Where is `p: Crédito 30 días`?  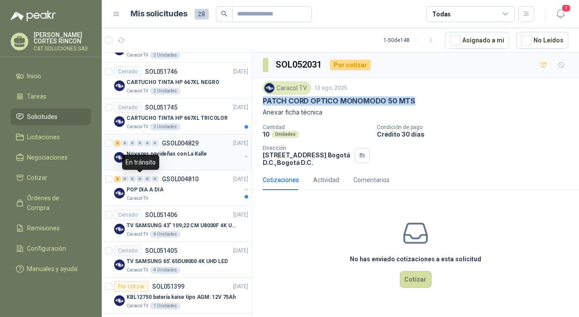
p: Crédito 30 días is located at coordinates (476, 134).